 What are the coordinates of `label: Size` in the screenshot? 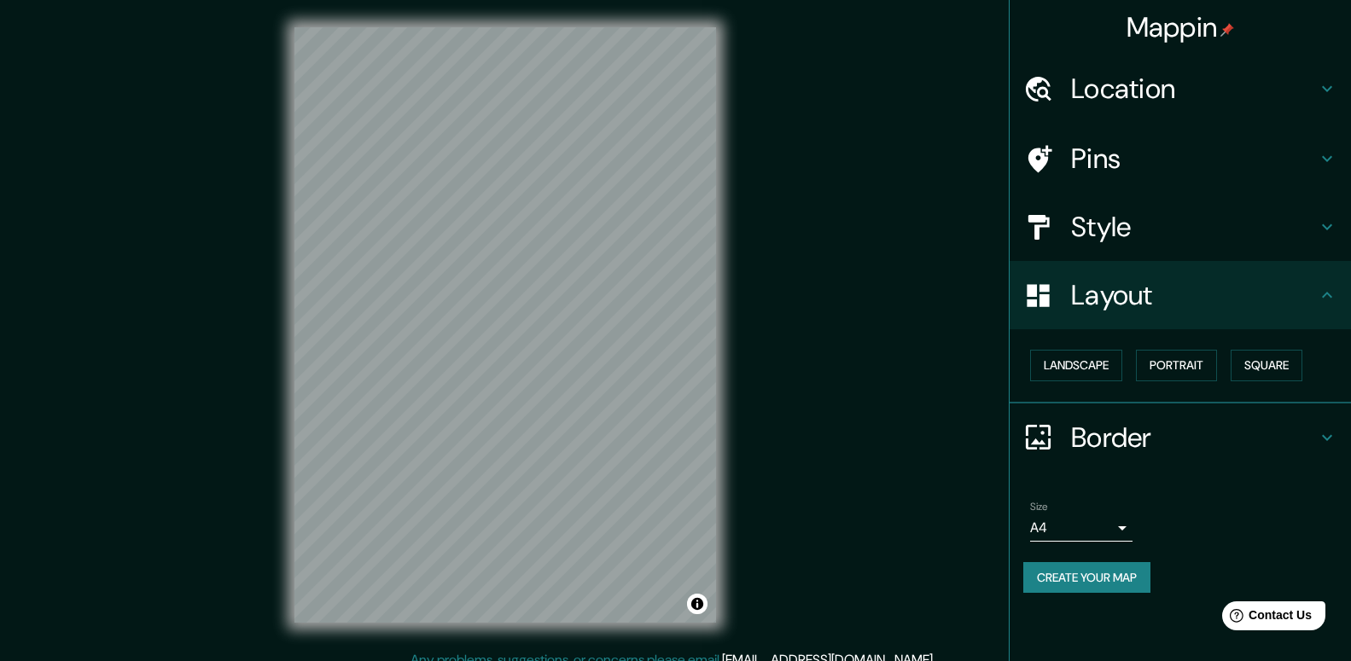 It's located at (1039, 506).